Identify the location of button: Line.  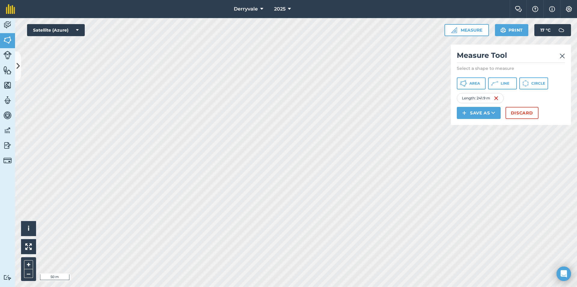
(503, 83).